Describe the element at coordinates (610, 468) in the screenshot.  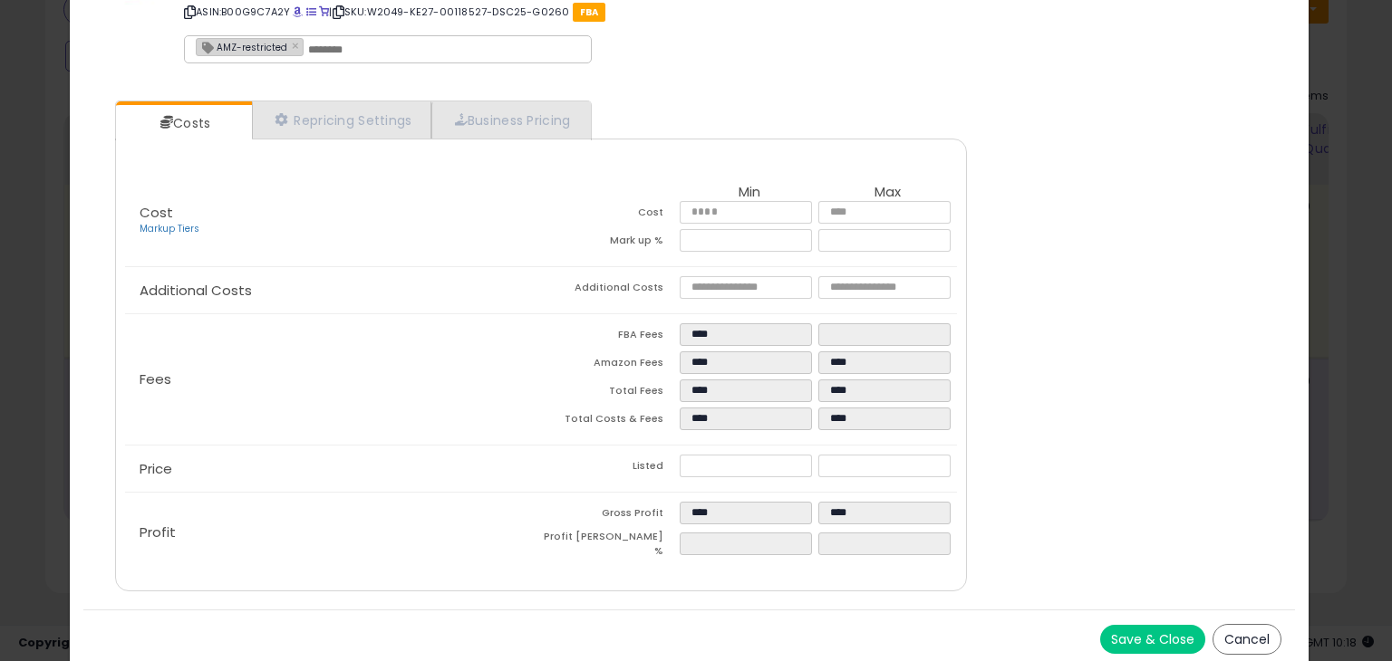
I see `td: Listed` at that location.